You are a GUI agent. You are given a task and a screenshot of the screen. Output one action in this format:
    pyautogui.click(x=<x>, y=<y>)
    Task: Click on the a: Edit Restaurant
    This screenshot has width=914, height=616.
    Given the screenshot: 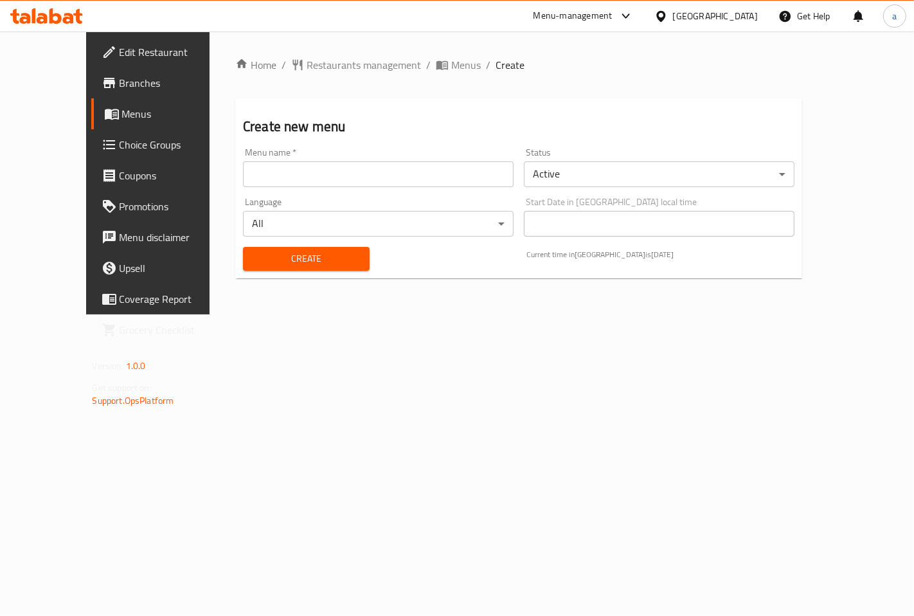 What is the action you would take?
    pyautogui.click(x=165, y=52)
    